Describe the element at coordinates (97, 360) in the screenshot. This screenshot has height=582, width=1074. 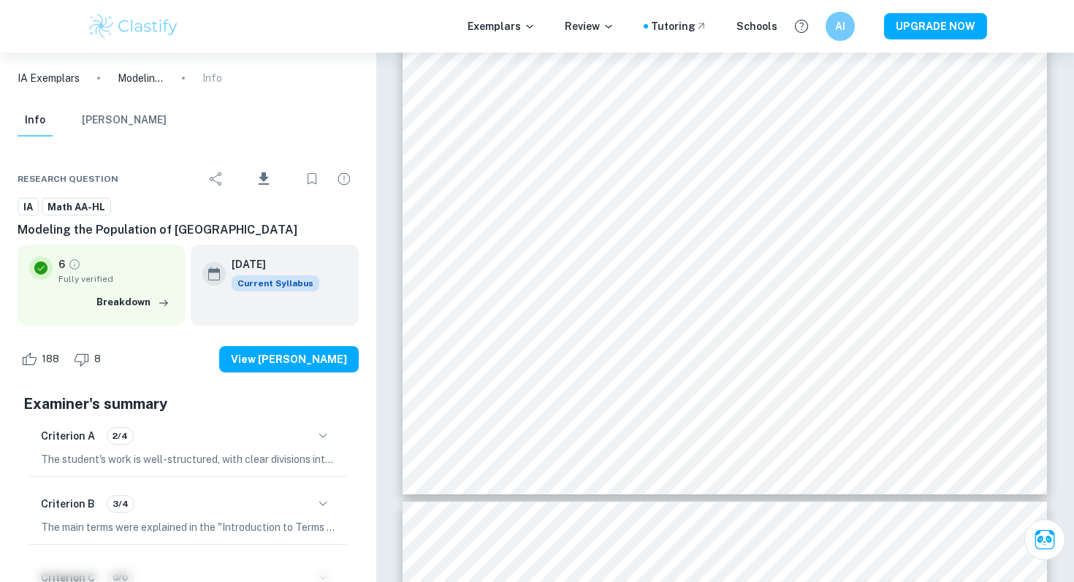
I see `span: 8` at that location.